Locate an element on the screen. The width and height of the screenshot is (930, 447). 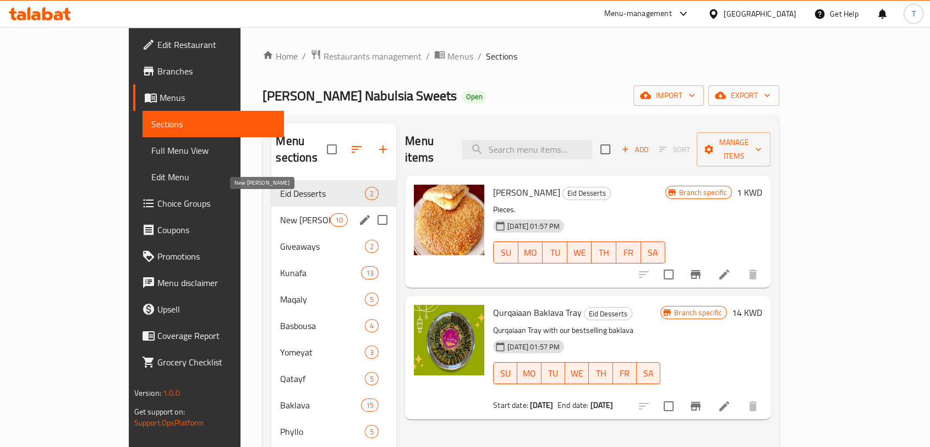
span: MO is located at coordinates (529, 373).